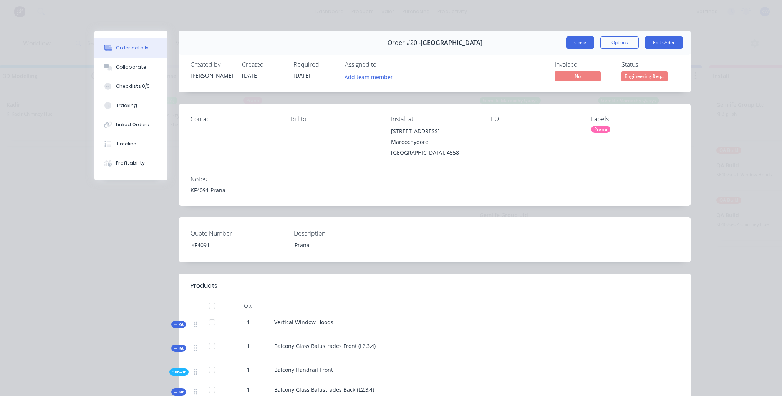 The width and height of the screenshot is (782, 396). I want to click on span: Sub-kit, so click(179, 372).